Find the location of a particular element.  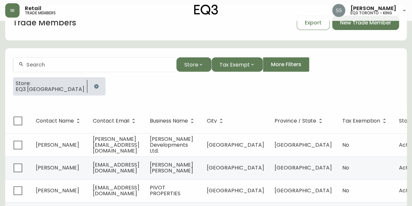

button: Tax Exempt is located at coordinates (237, 64).